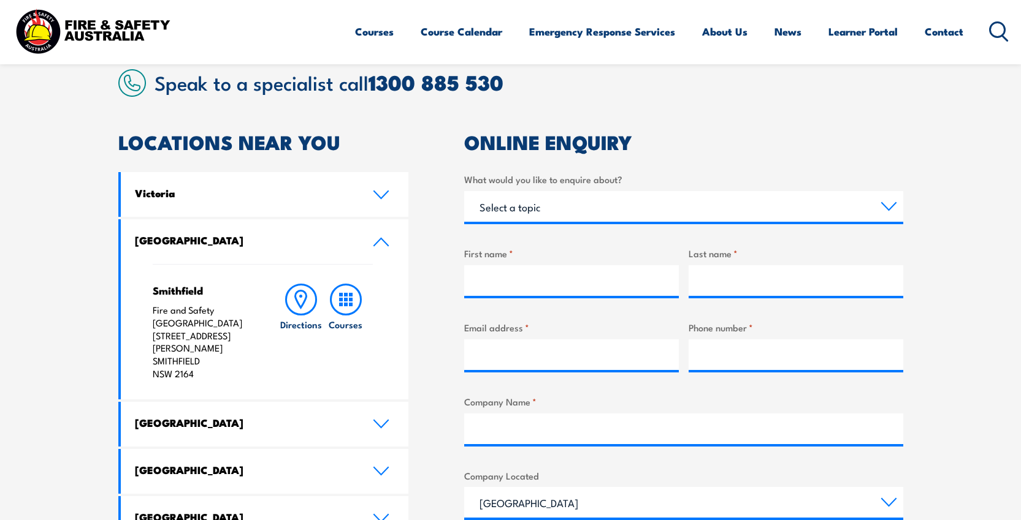 This screenshot has height=520, width=1021. Describe the element at coordinates (301, 324) in the screenshot. I see `h6: Directions` at that location.